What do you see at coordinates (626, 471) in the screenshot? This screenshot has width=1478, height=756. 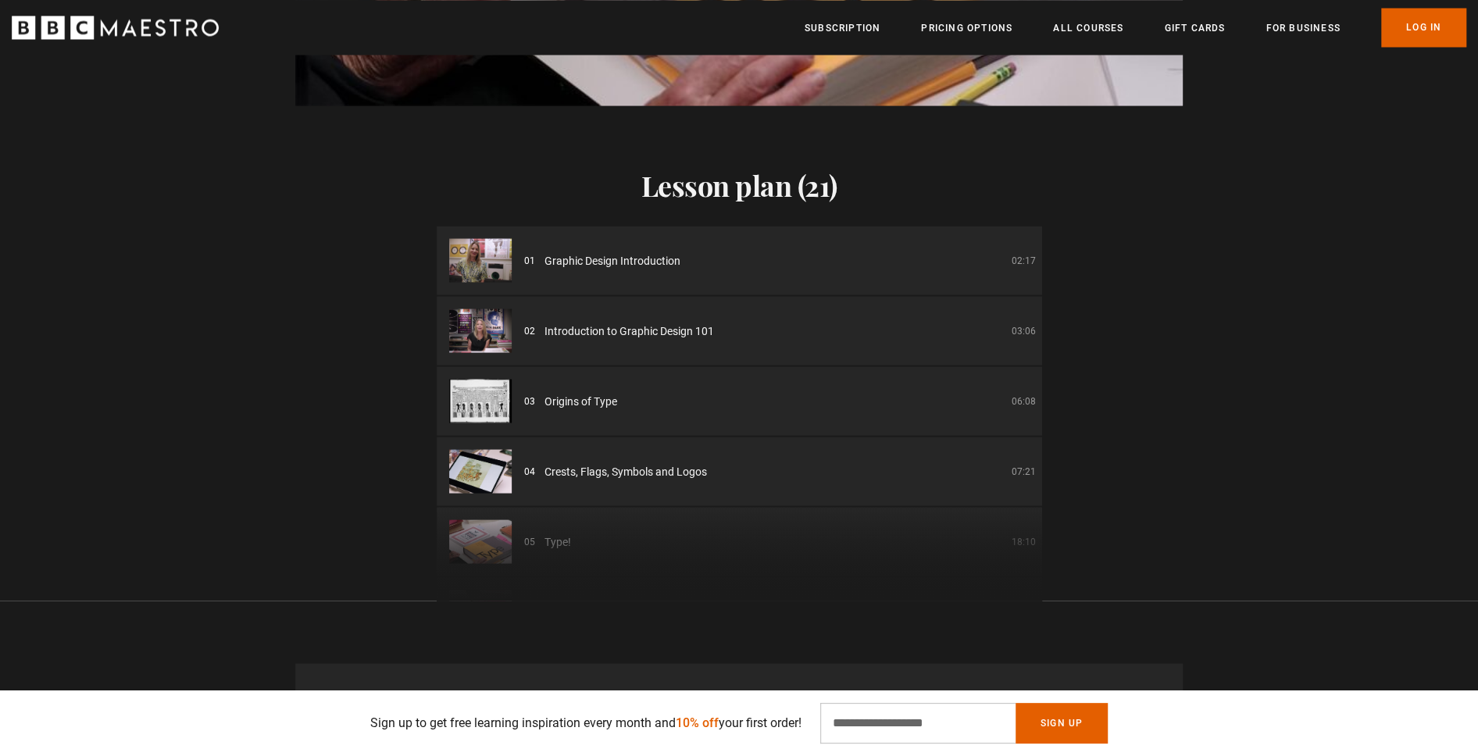 I see `span: Crests, Flags, Symbols and Logos` at bounding box center [626, 471].